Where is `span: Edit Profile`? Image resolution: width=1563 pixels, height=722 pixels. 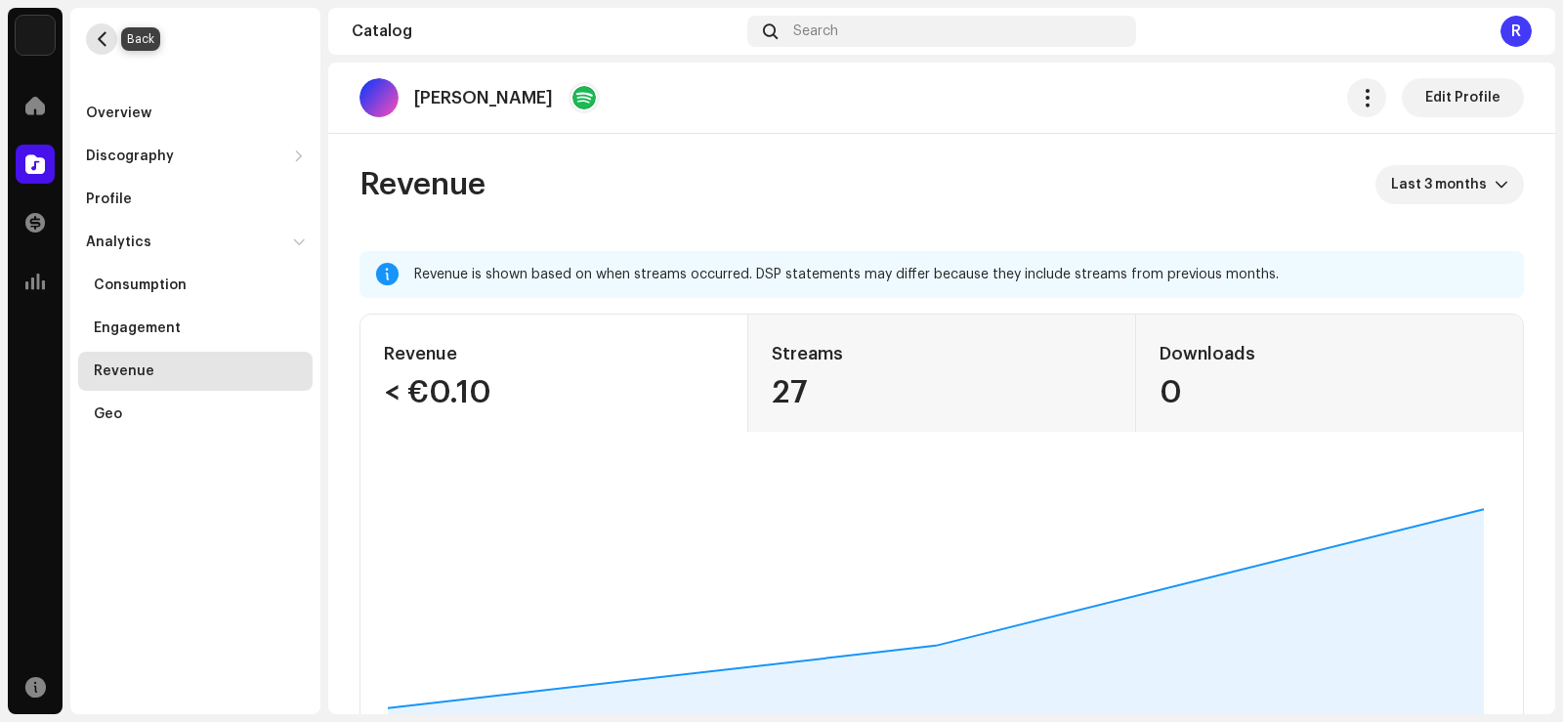
span: Edit Profile is located at coordinates (1463, 98).